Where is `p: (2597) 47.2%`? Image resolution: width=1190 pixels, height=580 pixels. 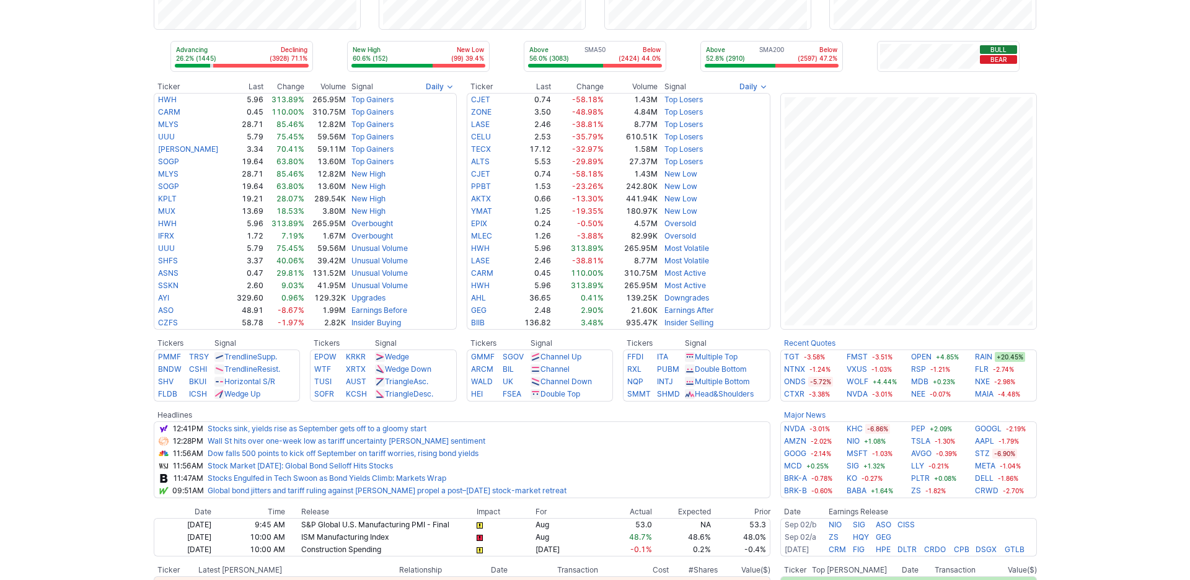
p: (2597) 47.2% is located at coordinates (817, 58).